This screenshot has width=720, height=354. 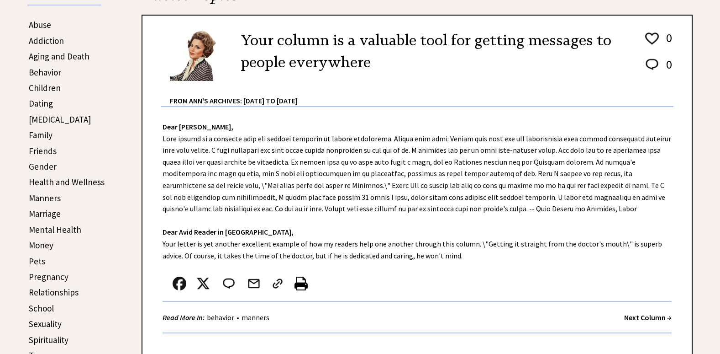 I want to click on img: mail.png, so click(x=254, y=283).